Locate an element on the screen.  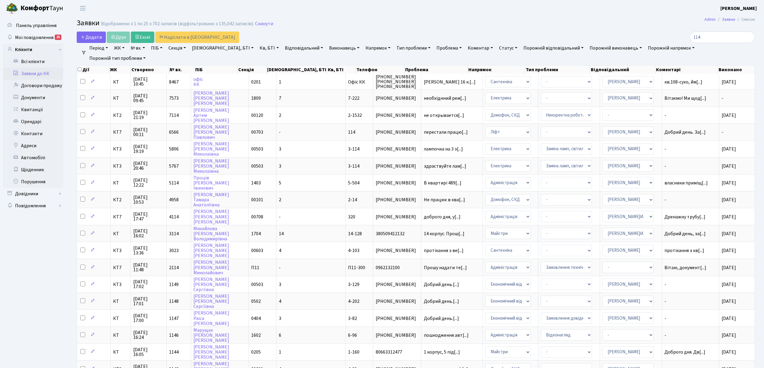
span: 1144 is located at coordinates (174, 352).